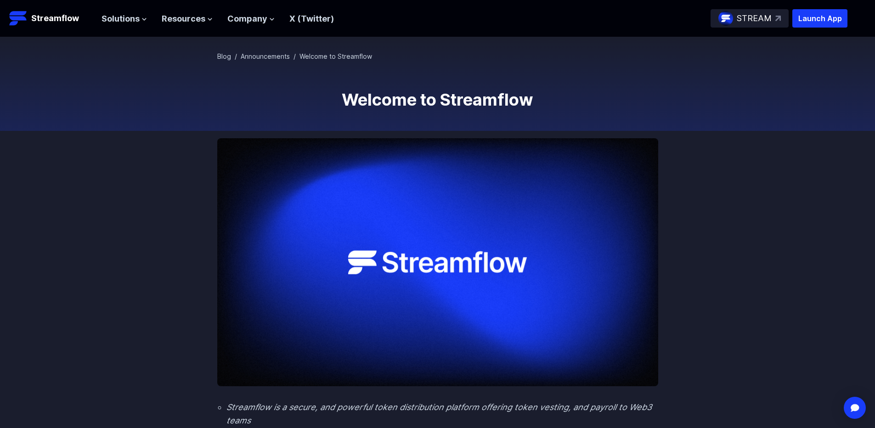 The image size is (875, 428). I want to click on em: Streamflow is a secure, and powerful token distribution platform offering token vesting, and payr..., so click(439, 414).